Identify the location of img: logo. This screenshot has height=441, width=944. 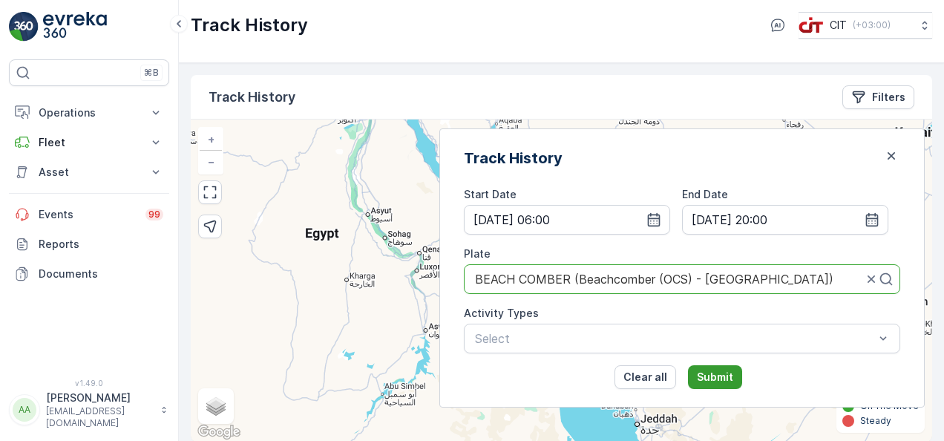
(24, 27).